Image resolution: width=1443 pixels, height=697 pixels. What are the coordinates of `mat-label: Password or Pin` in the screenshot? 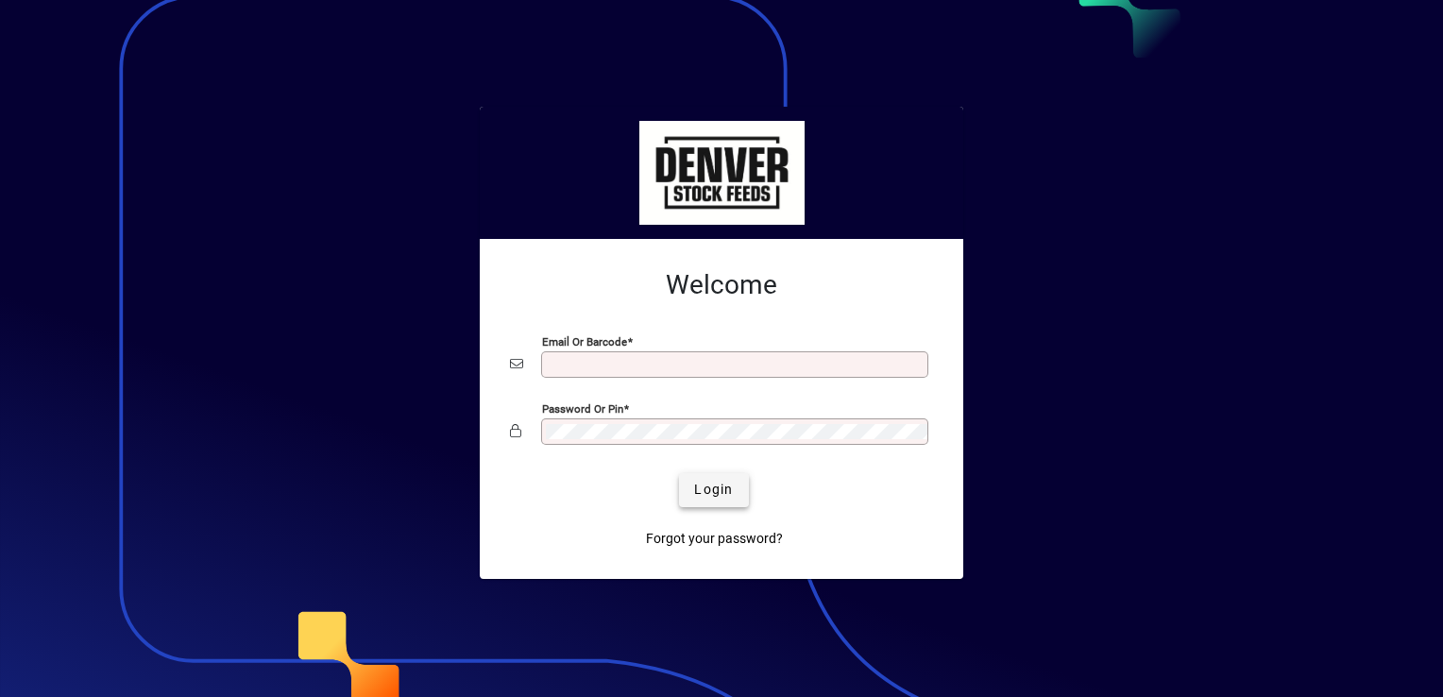 It's located at (583, 408).